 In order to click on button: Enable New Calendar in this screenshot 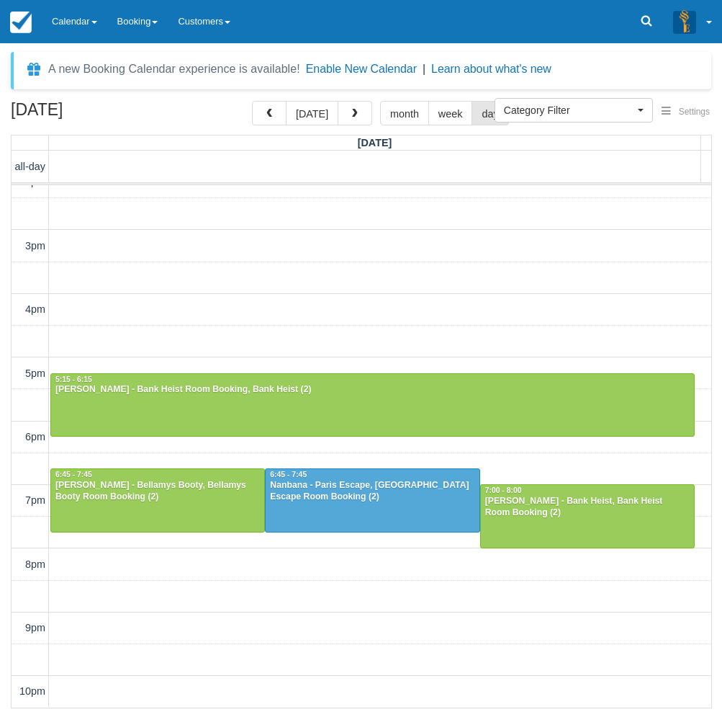, I will do `click(362, 69)`.